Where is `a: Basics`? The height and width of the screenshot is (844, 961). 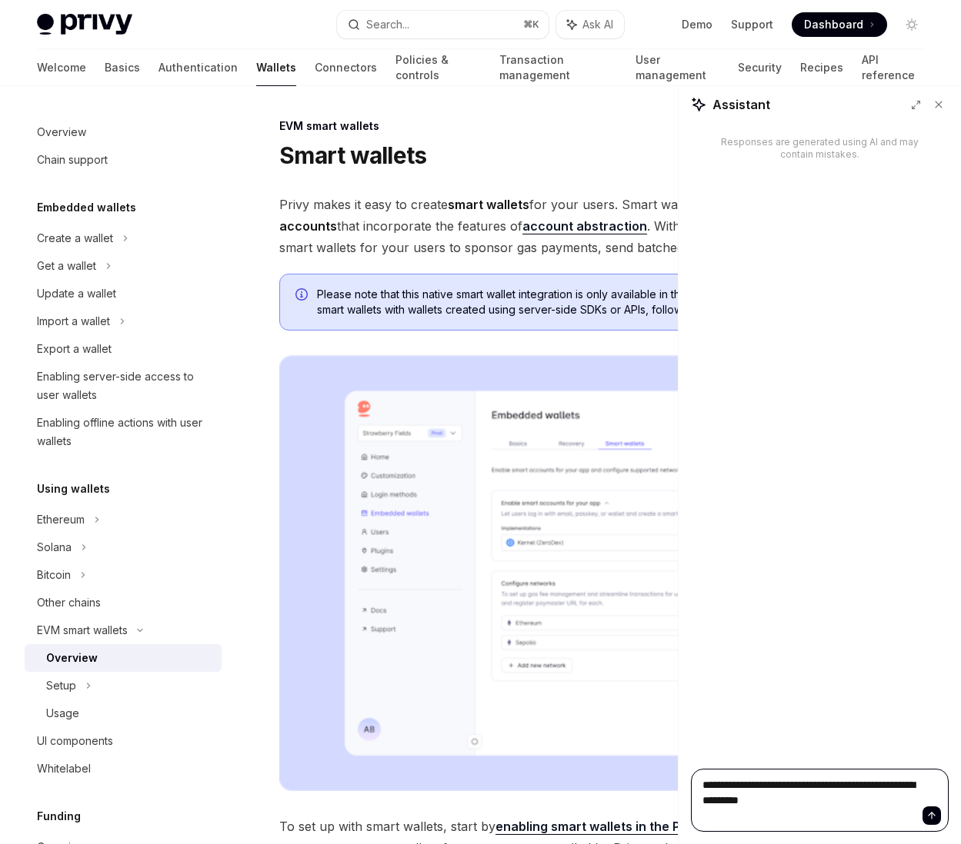 a: Basics is located at coordinates (122, 68).